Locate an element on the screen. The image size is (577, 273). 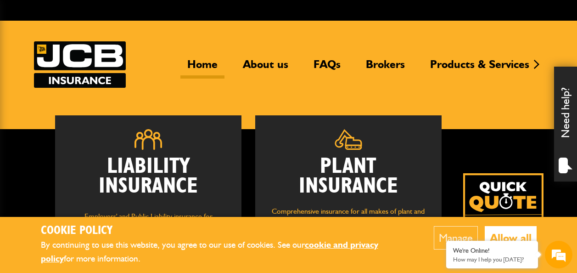
p: How may I help you today? is located at coordinates (492, 259).